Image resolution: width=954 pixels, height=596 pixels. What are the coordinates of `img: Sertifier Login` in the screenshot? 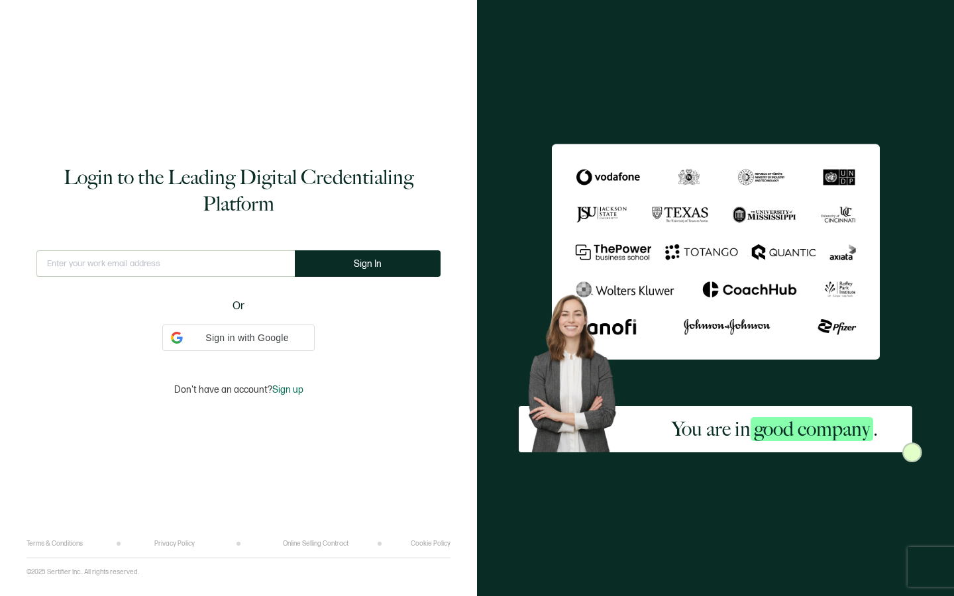 It's located at (913, 453).